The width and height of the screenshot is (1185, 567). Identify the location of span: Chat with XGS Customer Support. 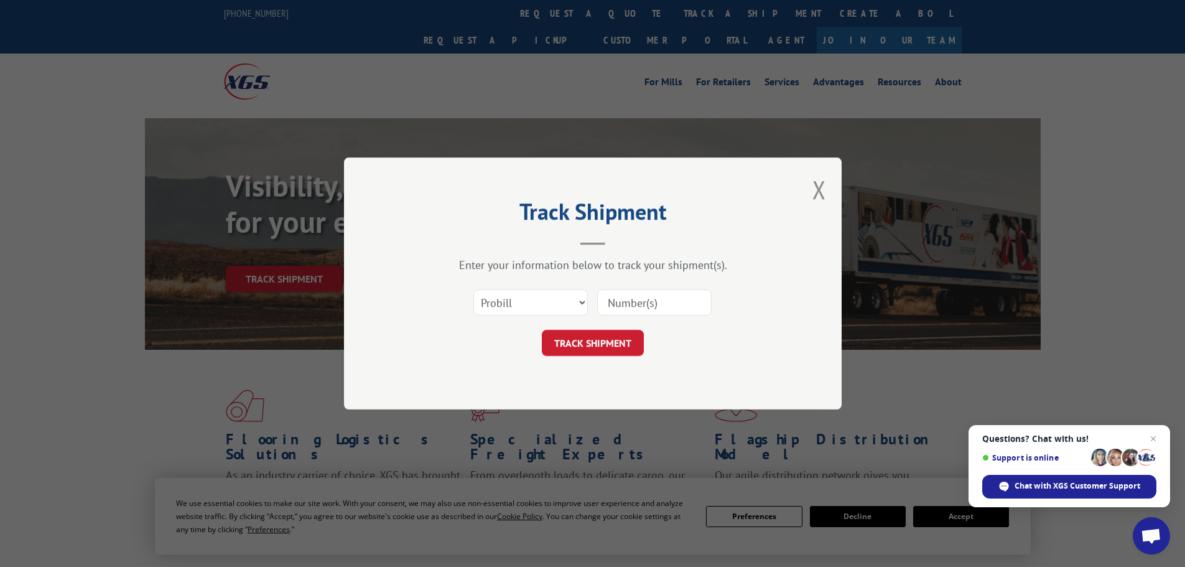
(1078, 486).